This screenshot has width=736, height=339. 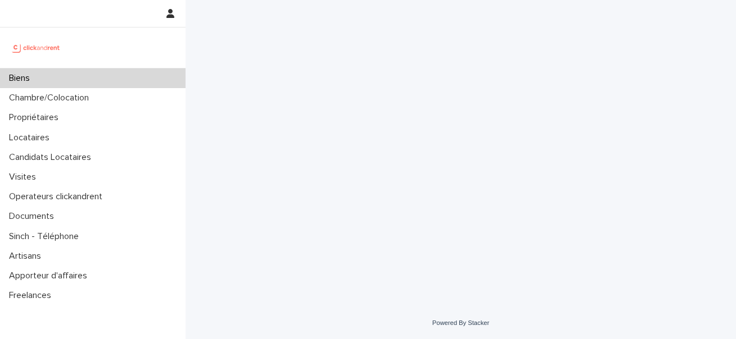 What do you see at coordinates (31, 138) in the screenshot?
I see `p: Locataires` at bounding box center [31, 138].